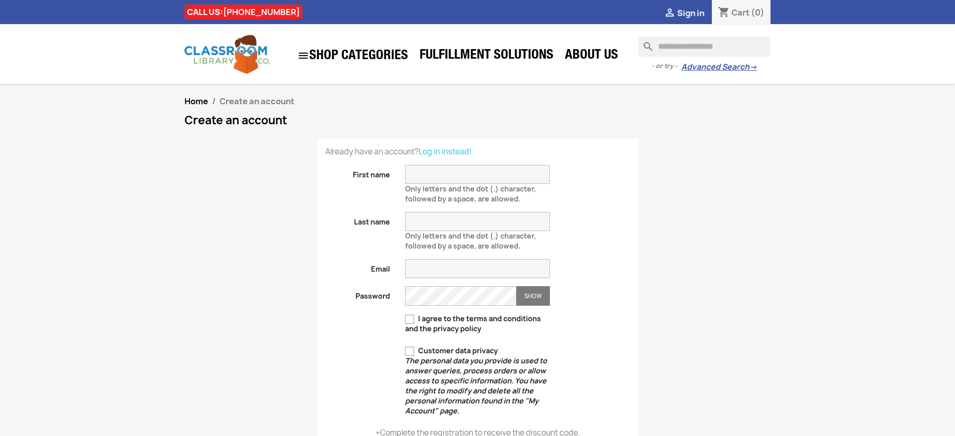  What do you see at coordinates (257, 101) in the screenshot?
I see `span: Create an account` at bounding box center [257, 101].